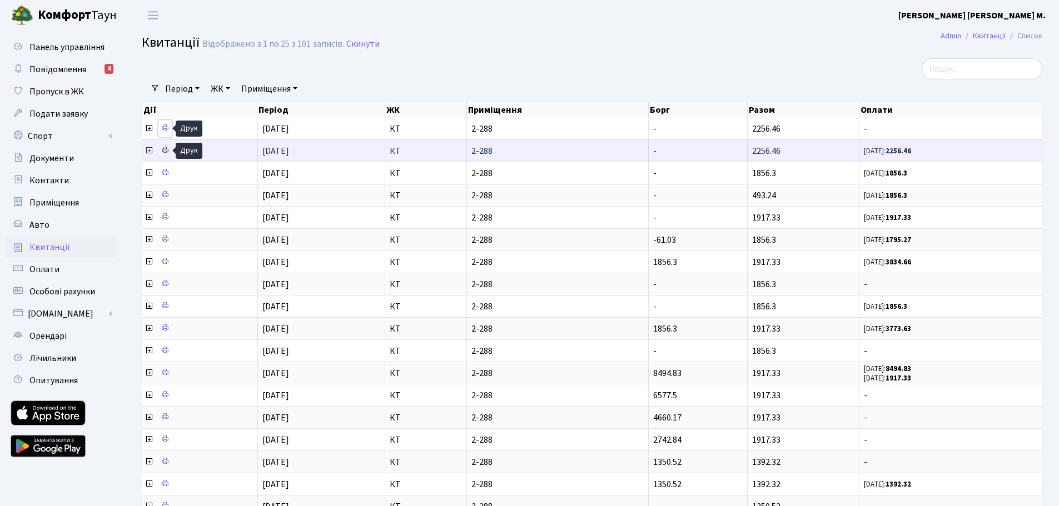 The height and width of the screenshot is (506, 1059). What do you see at coordinates (61, 292) in the screenshot?
I see `a: Особові рахунки` at bounding box center [61, 292].